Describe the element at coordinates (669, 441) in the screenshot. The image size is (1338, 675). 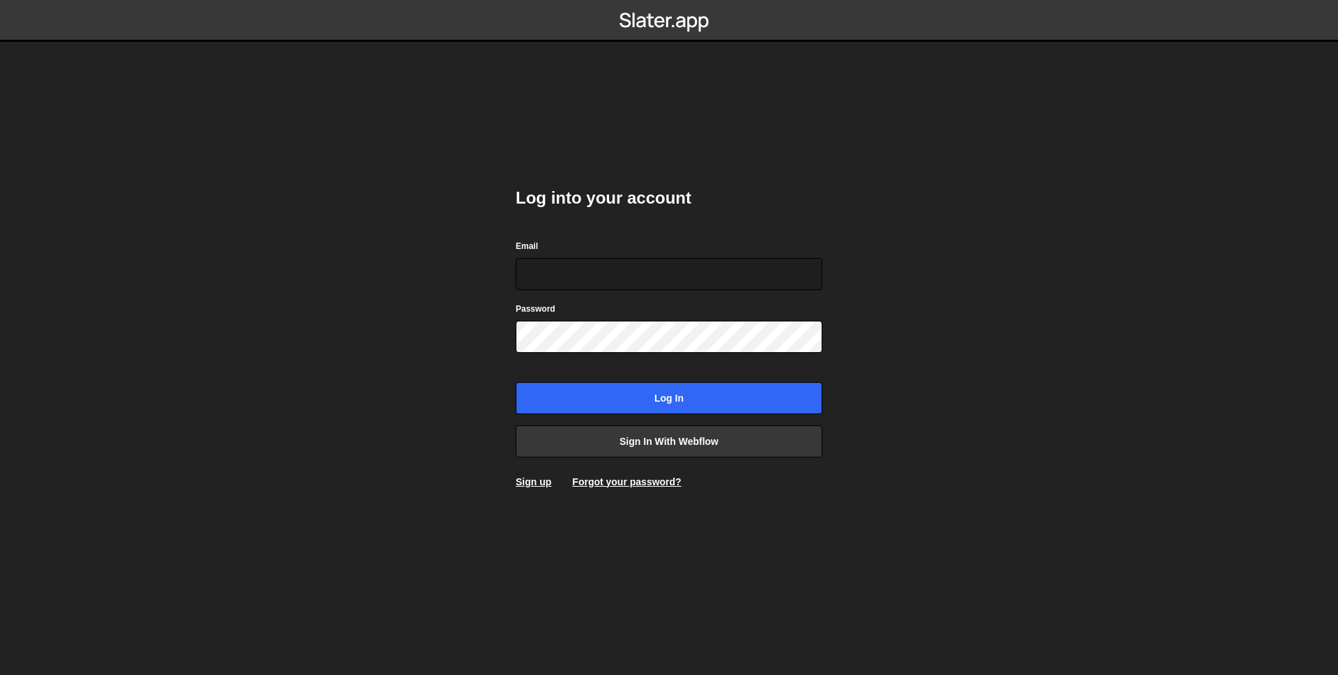
I see `a: Sign in with Webflow` at that location.